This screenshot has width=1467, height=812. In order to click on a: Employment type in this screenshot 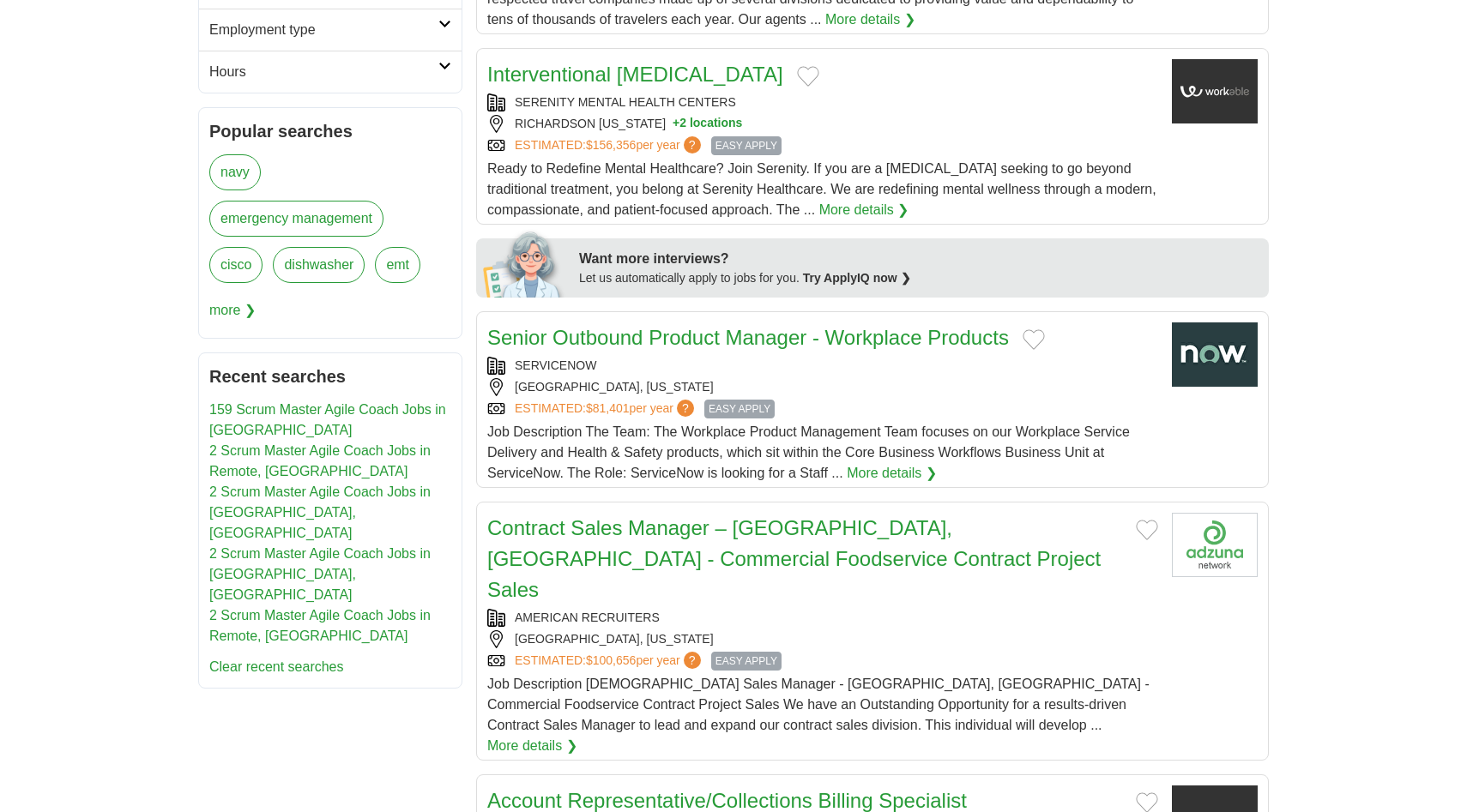, I will do `click(330, 29)`.